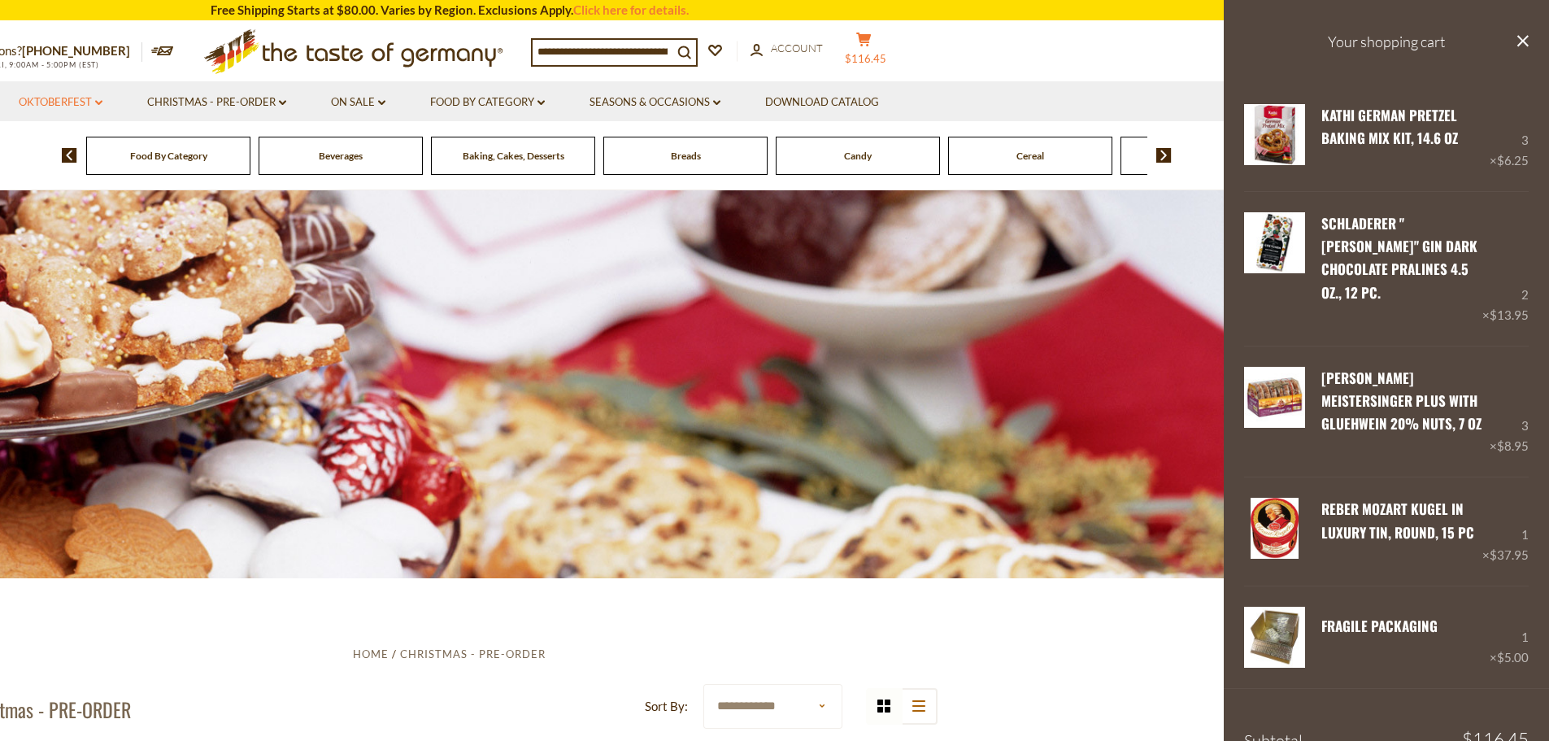 The width and height of the screenshot is (1549, 741). Describe the element at coordinates (864, 52) in the screenshot. I see `button: $116.45` at that location.